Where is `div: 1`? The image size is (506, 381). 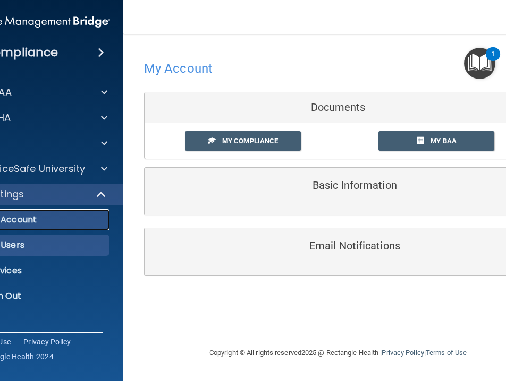 div: 1 is located at coordinates (492, 61).